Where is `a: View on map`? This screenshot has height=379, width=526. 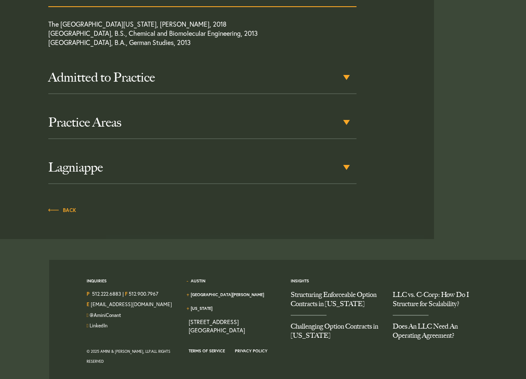 a: View on map is located at coordinates (216, 326).